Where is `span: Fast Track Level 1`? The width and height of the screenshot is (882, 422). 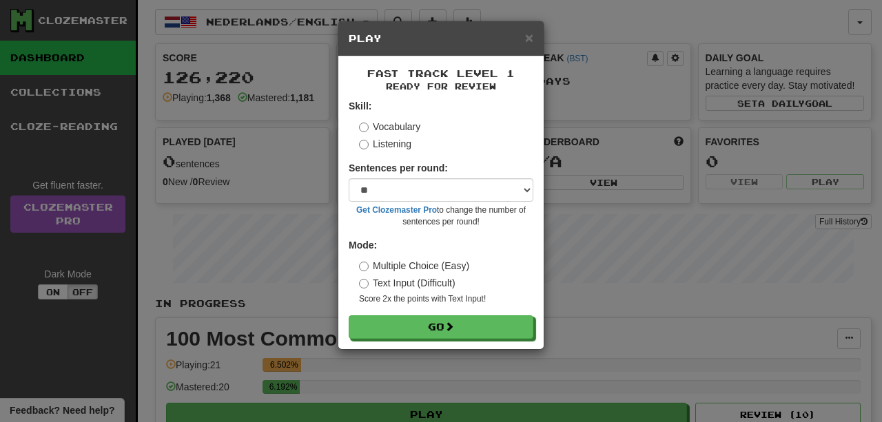 span: Fast Track Level 1 is located at coordinates (441, 73).